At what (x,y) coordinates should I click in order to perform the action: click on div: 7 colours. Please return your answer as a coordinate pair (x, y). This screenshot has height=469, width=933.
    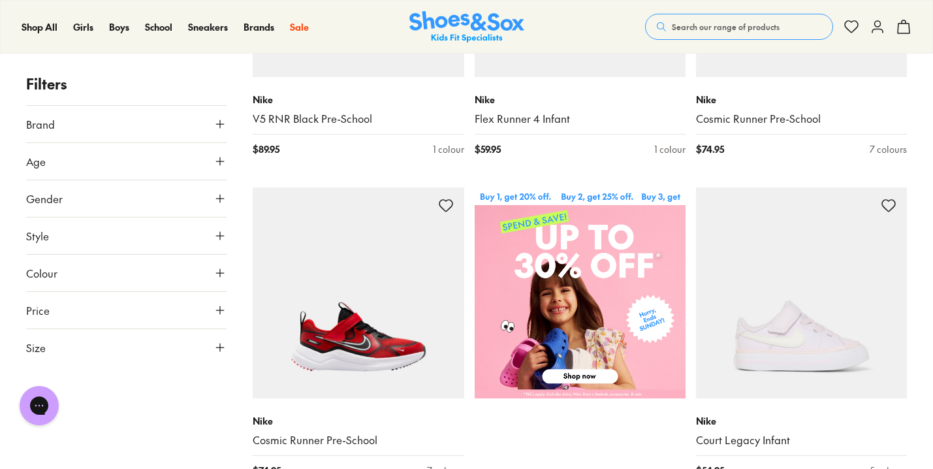
    Looking at the image, I should click on (888, 149).